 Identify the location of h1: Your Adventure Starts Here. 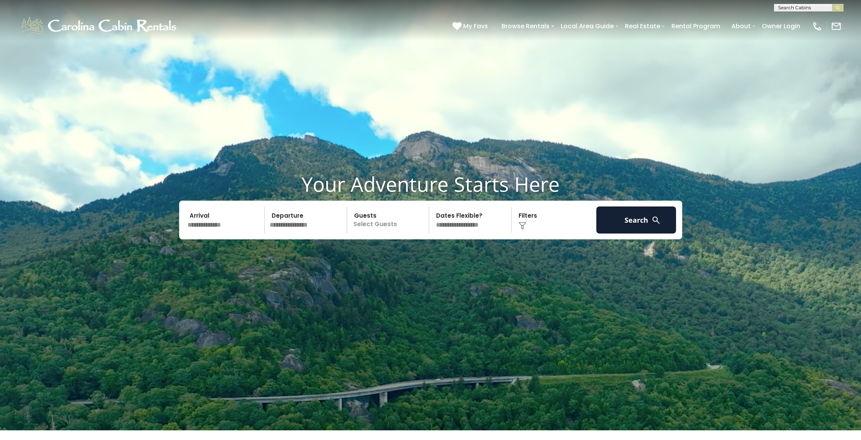
(430, 184).